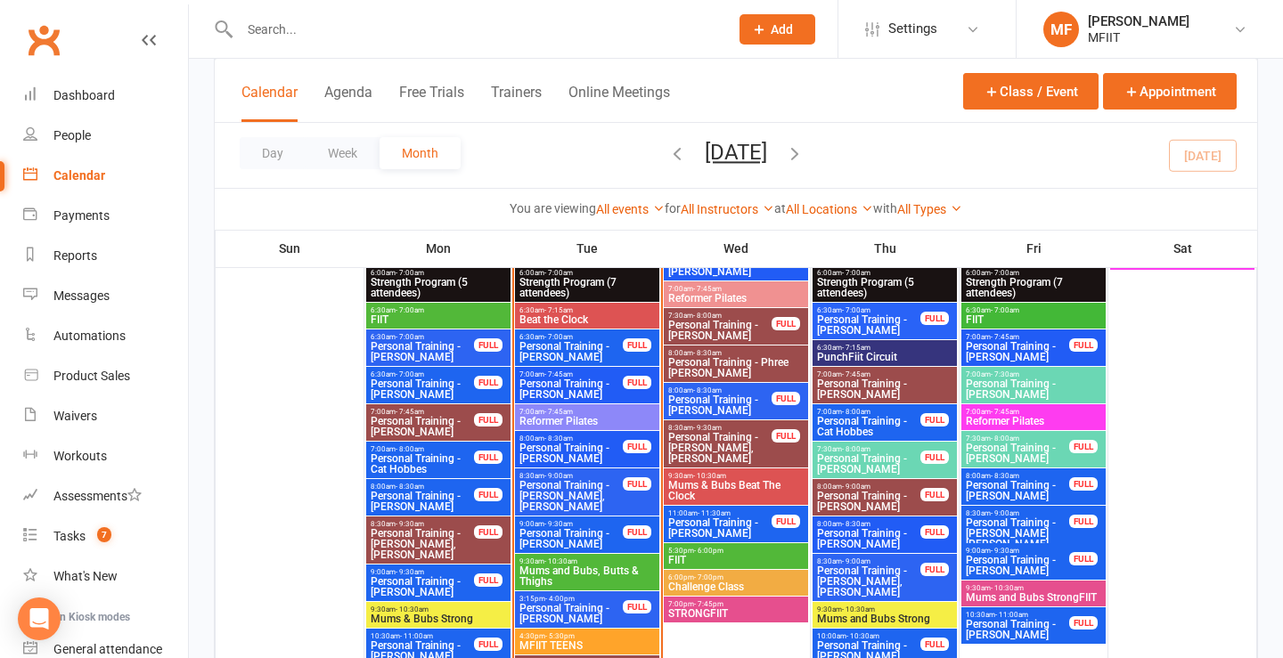  What do you see at coordinates (587, 248) in the screenshot?
I see `th: Tue` at bounding box center [587, 248].